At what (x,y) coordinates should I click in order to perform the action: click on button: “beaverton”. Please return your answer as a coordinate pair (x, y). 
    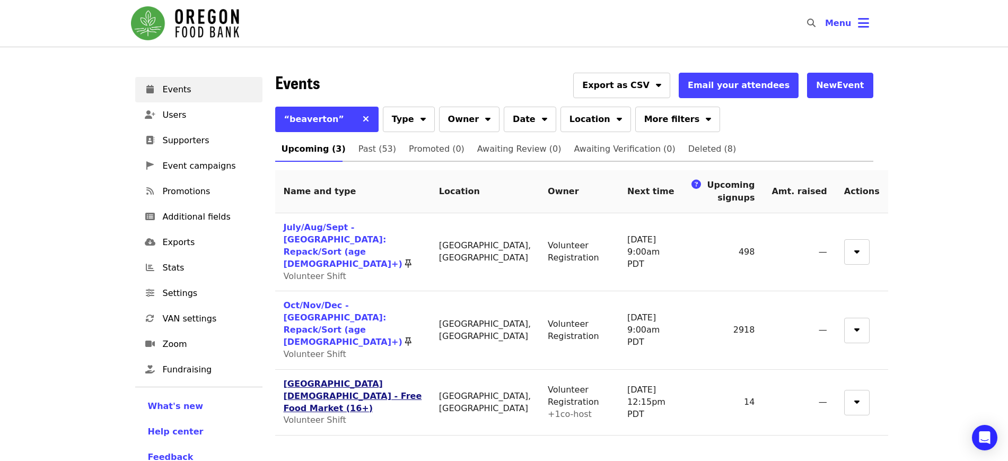
    Looking at the image, I should click on (314, 119).